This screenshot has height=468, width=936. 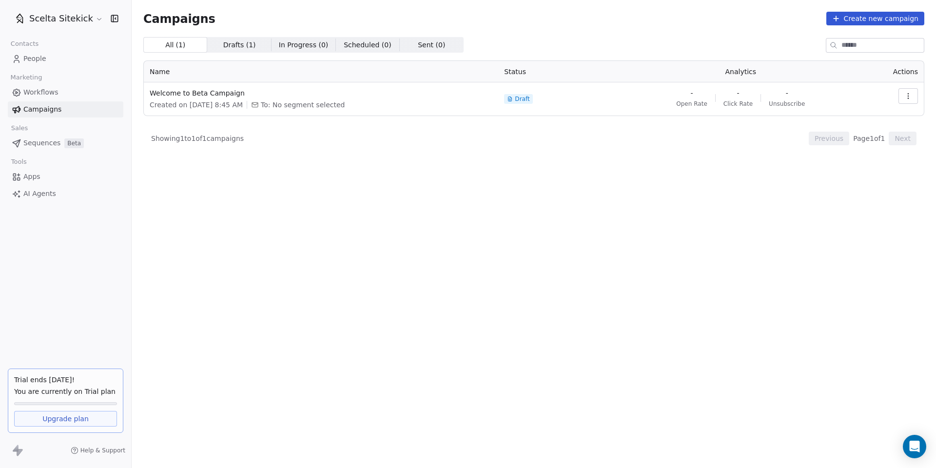 I want to click on span: Sent ( 0 ), so click(x=431, y=45).